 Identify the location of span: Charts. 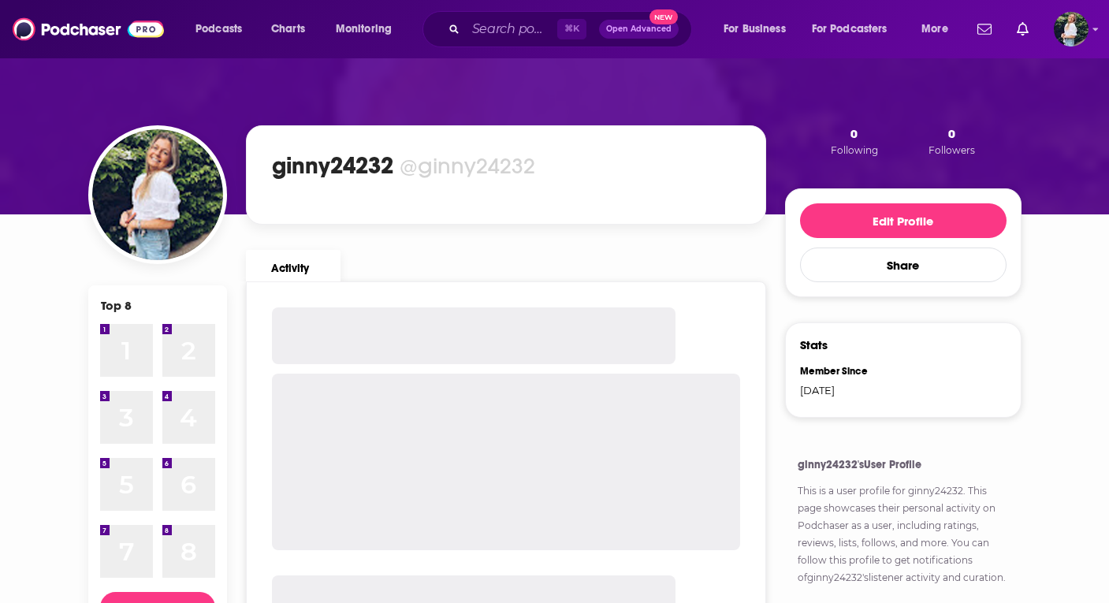
(288, 29).